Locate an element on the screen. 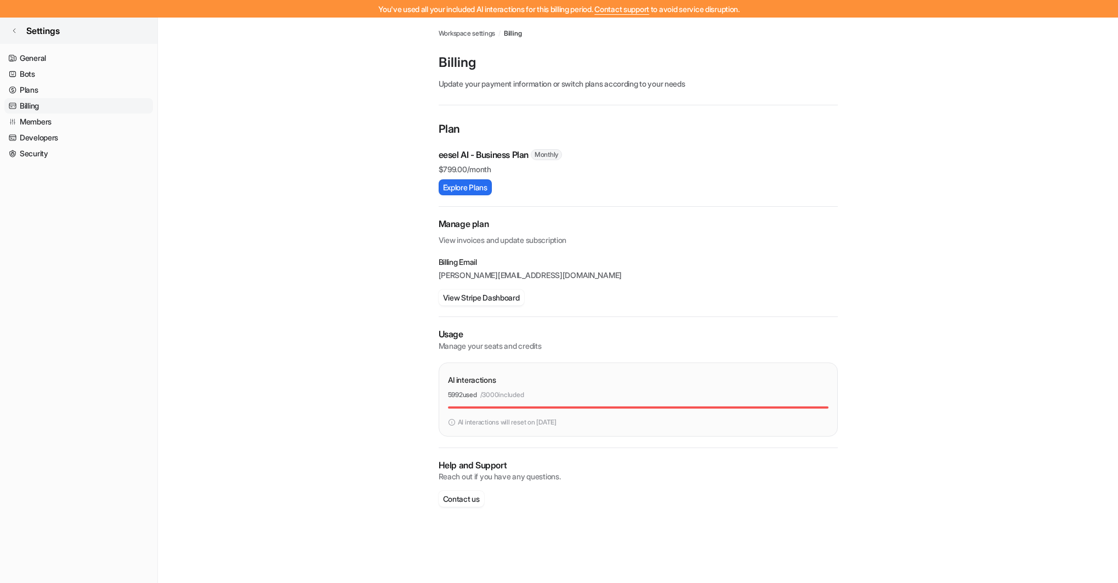  span: Contact support is located at coordinates (622, 9).